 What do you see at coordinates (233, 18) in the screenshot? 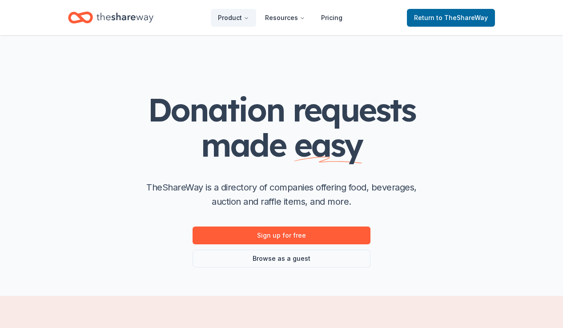
I see `button: Product` at bounding box center [233, 18].